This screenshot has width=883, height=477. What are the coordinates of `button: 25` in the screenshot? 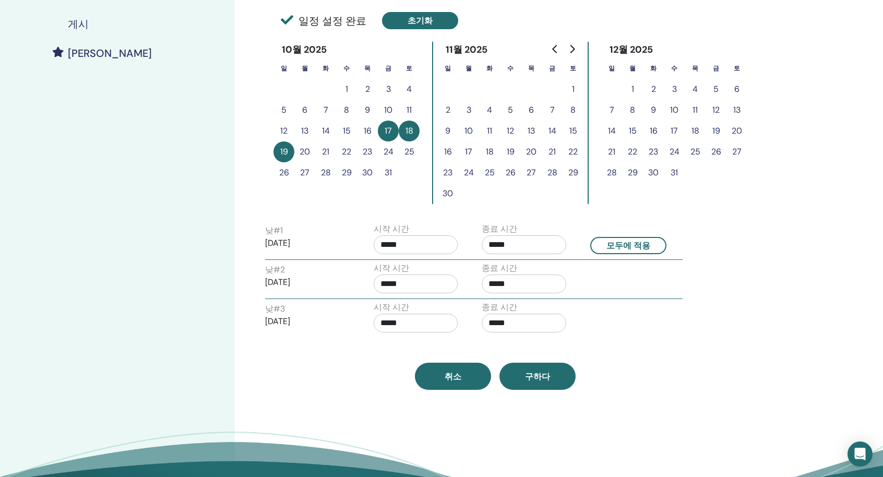 It's located at (409, 152).